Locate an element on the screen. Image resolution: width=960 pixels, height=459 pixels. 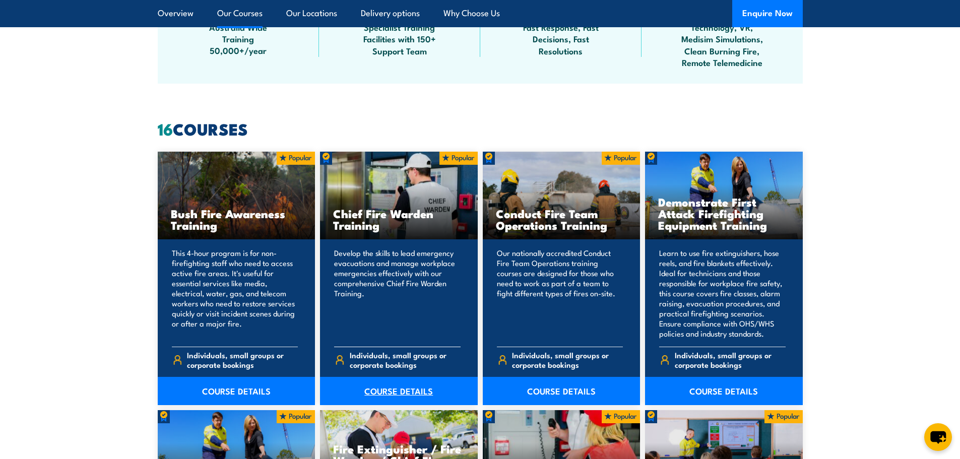
p: Learn to use fire extinguishers, hose reels, and fire blankets effectively. Ideal for technicians... is located at coordinates (722, 293).